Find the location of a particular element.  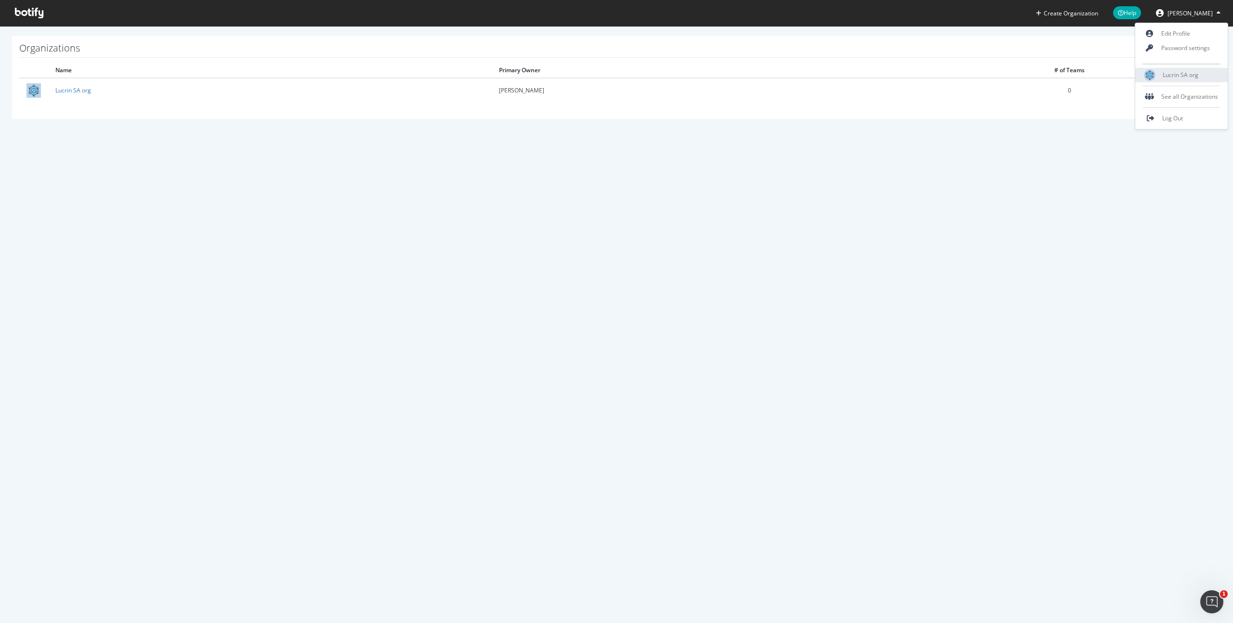

a: Password settings is located at coordinates (1181, 48).